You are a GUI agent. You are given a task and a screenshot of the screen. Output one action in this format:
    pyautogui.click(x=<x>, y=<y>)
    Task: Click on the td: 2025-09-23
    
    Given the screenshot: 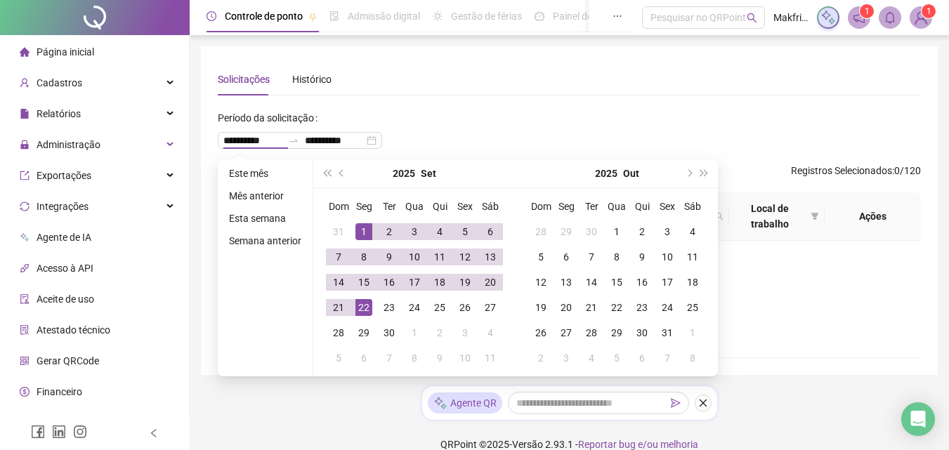 What is the action you would take?
    pyautogui.click(x=389, y=308)
    